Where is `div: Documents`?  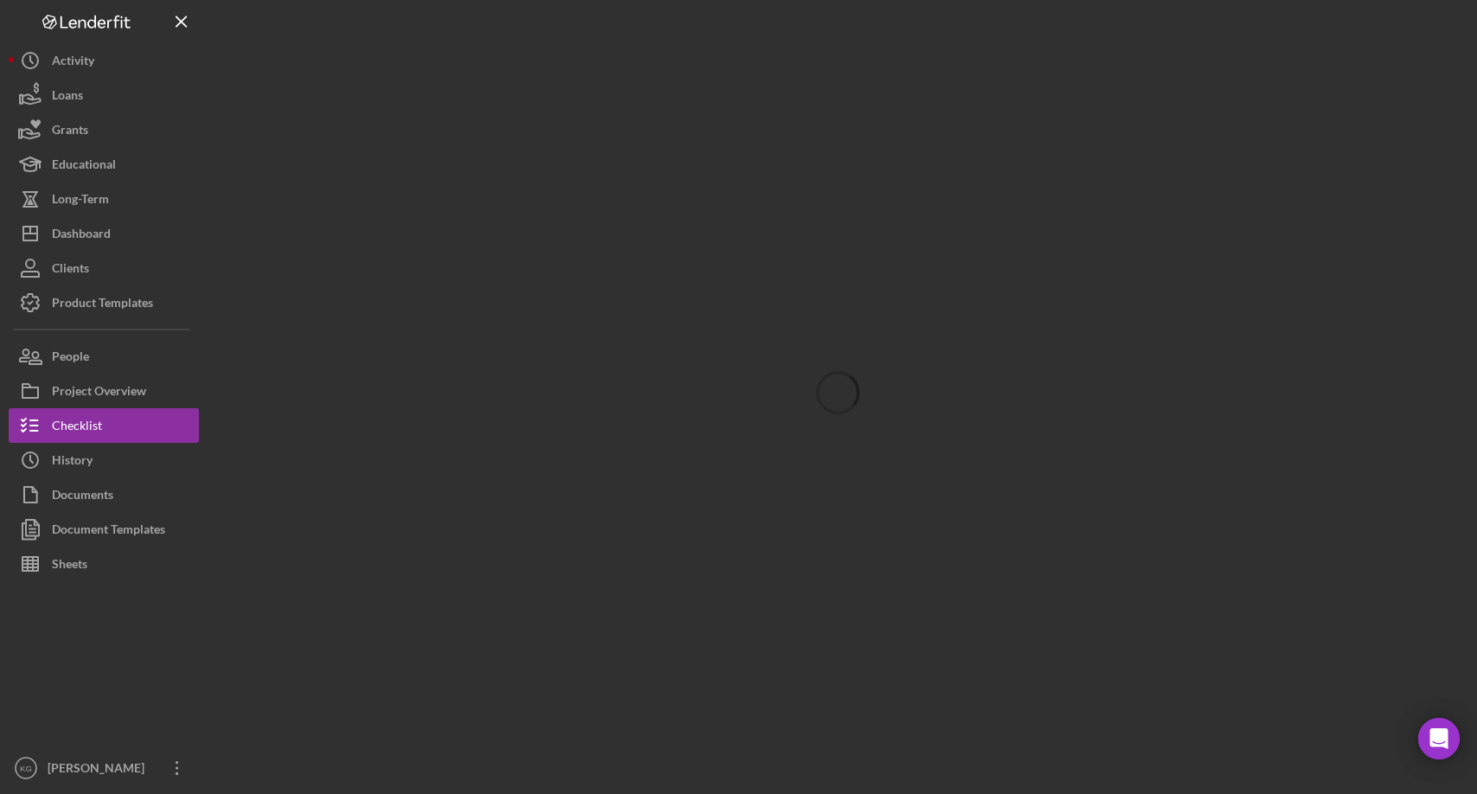 div: Documents is located at coordinates (82, 497).